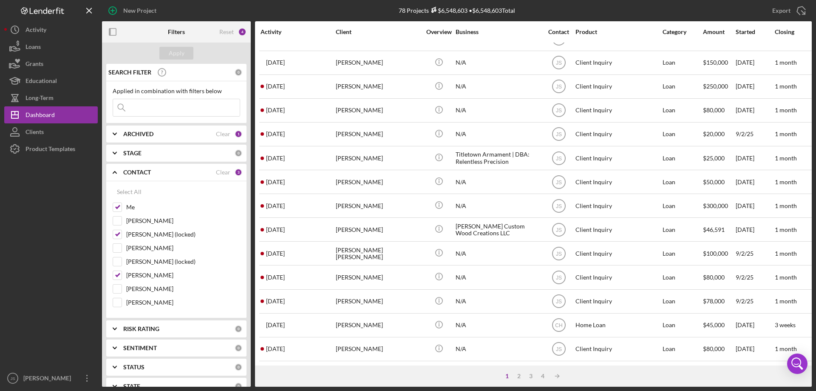  I want to click on div: Client, so click(378, 32).